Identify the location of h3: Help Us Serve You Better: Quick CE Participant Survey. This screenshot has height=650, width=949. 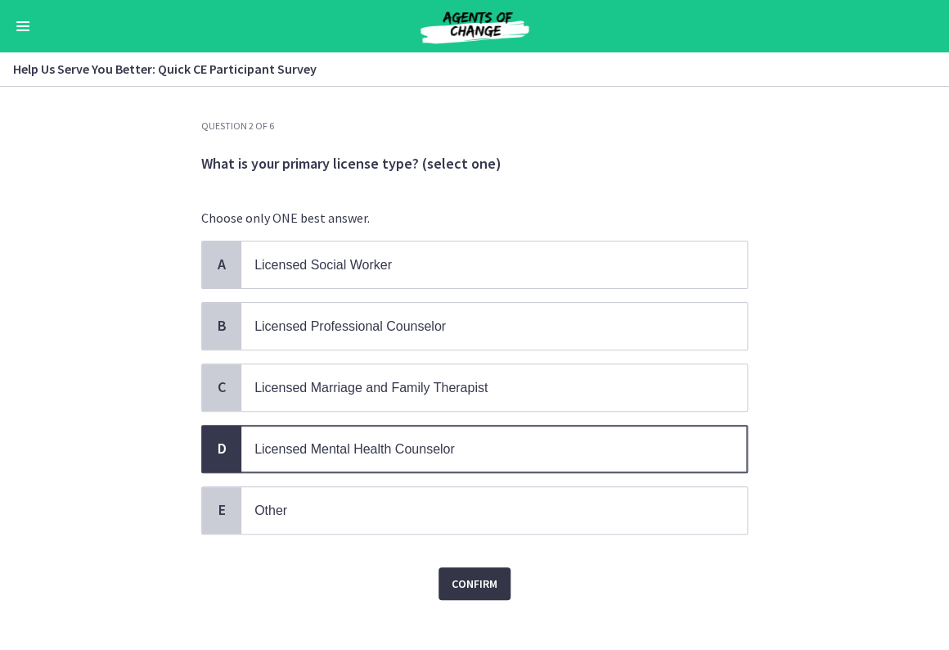
(465, 69).